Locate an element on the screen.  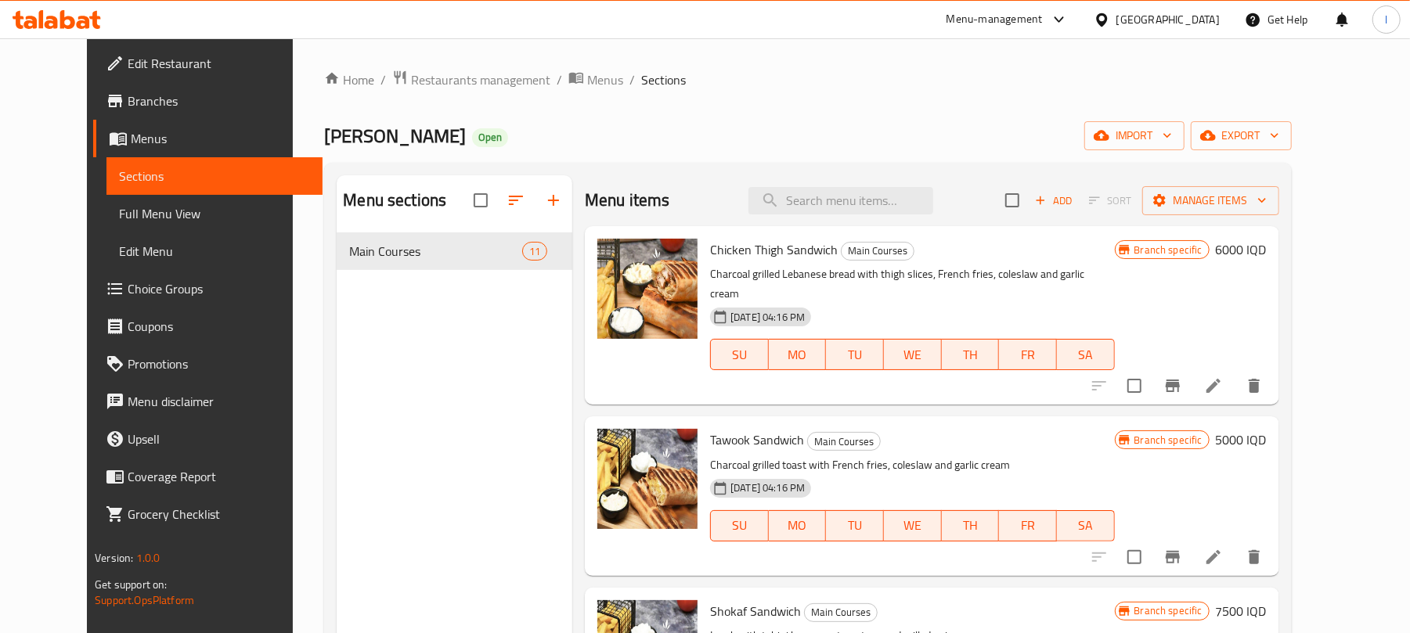
h6: 5000 IQD is located at coordinates (1241, 440).